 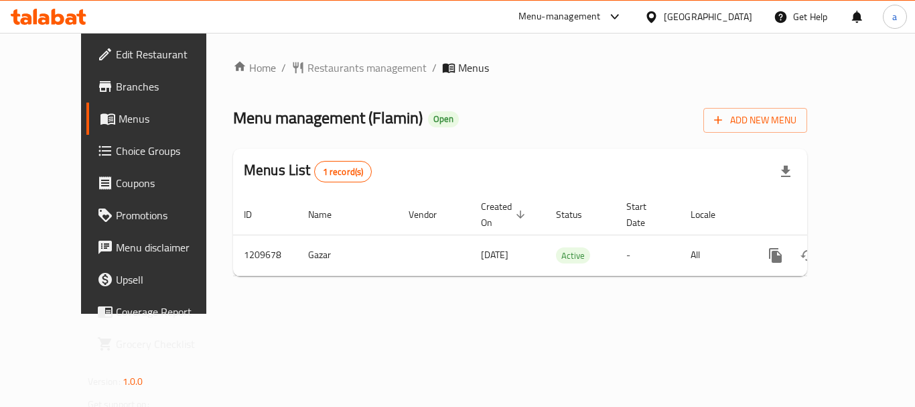 I want to click on button: more, so click(x=776, y=255).